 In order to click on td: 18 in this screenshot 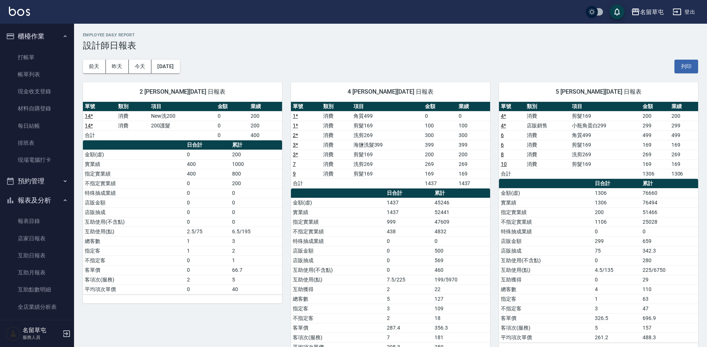, I will do `click(461, 318)`.